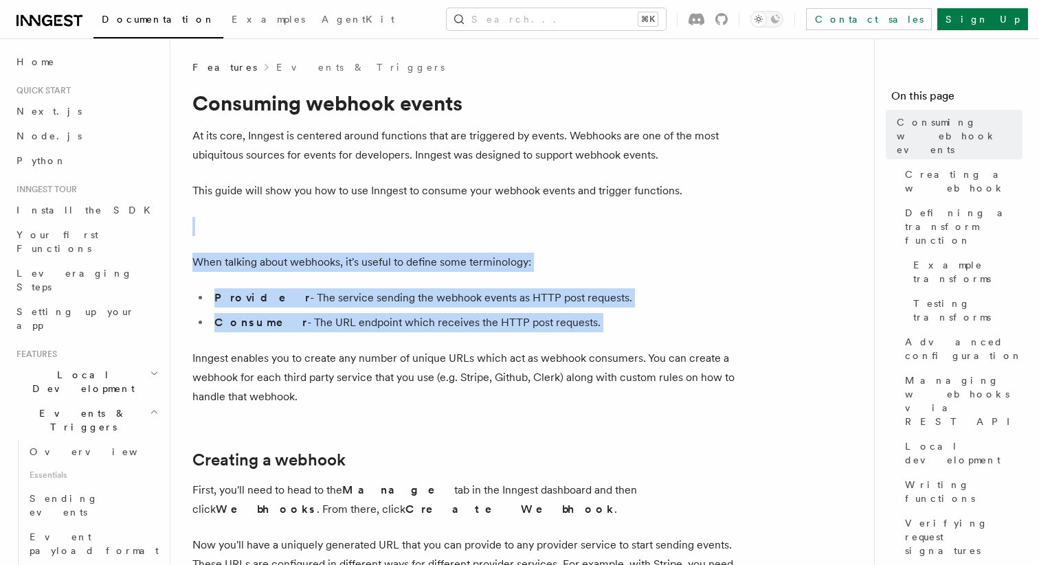 The width and height of the screenshot is (1039, 565). I want to click on span: Advanced configuration, so click(963, 349).